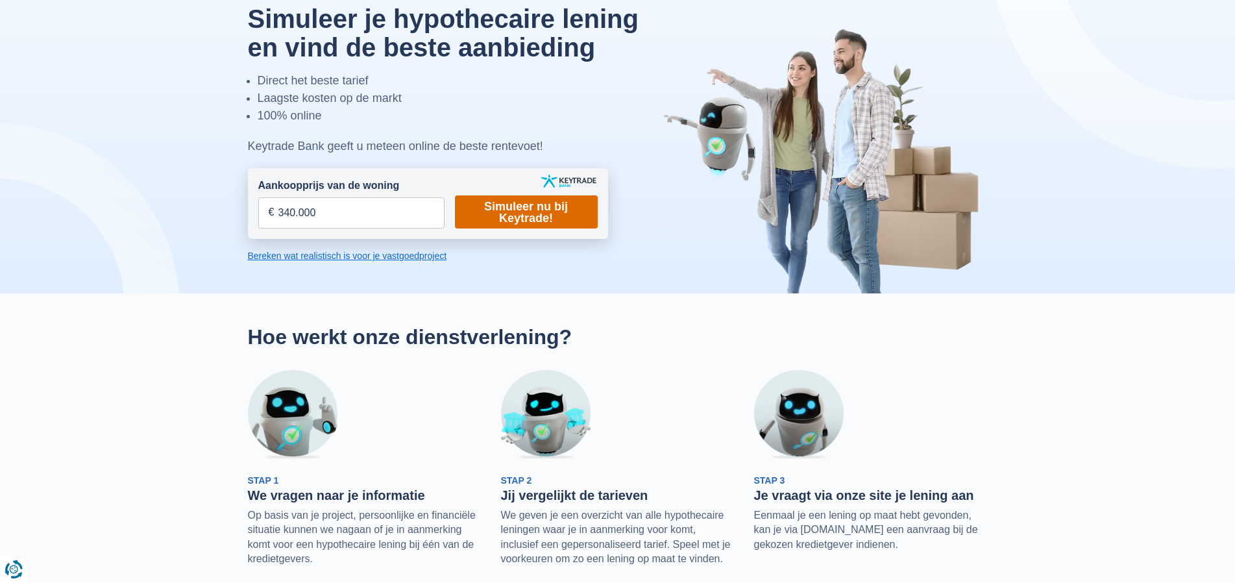 The image size is (1235, 583). What do you see at coordinates (799, 415) in the screenshot?
I see `img: Stap 3` at bounding box center [799, 415].